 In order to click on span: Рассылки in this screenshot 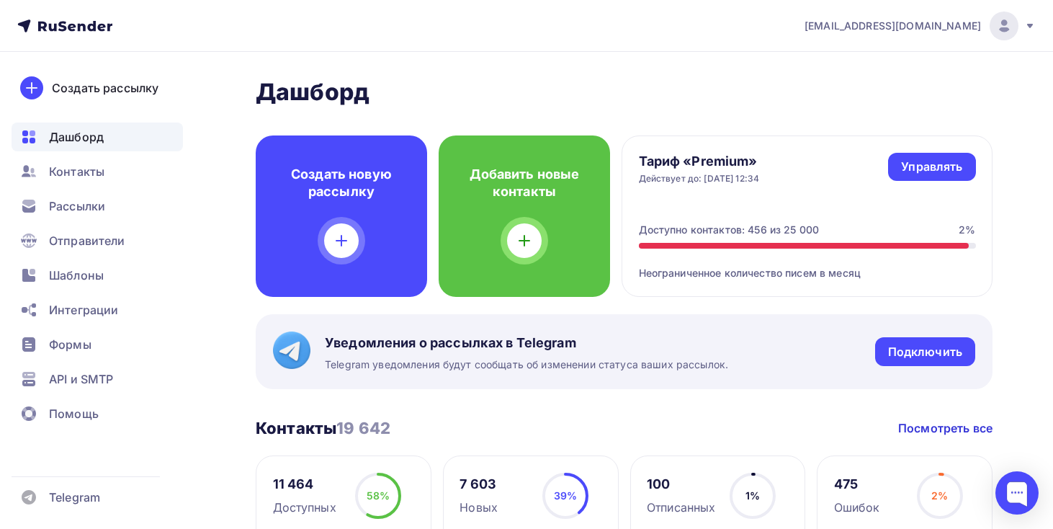, I will do `click(77, 206)`.